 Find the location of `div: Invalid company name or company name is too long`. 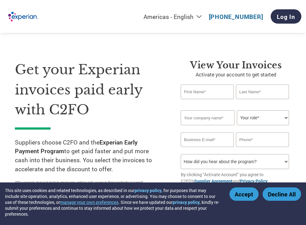

div: Invalid company name or company name is too long is located at coordinates (235, 127).